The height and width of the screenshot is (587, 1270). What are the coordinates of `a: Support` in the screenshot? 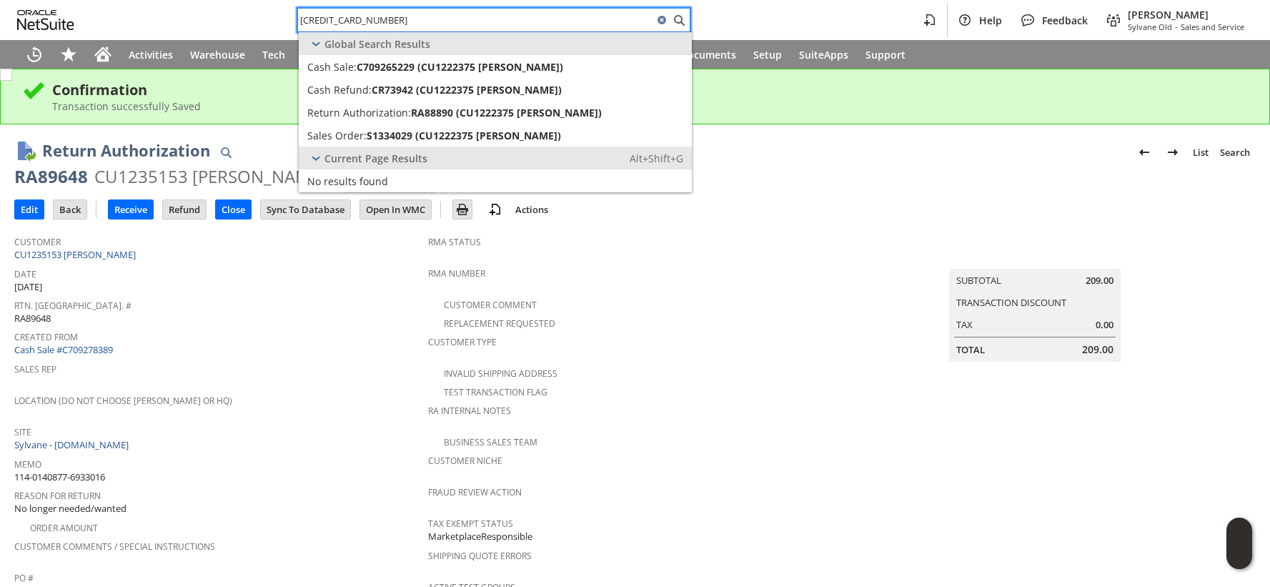 It's located at (886, 54).